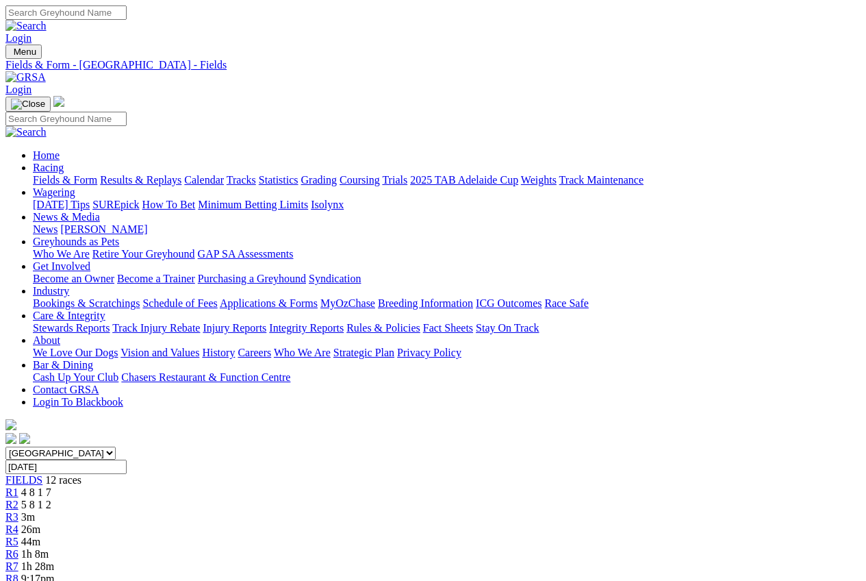 This screenshot has height=581, width=866. What do you see at coordinates (252, 278) in the screenshot?
I see `a: Purchasing a Greyhound` at bounding box center [252, 278].